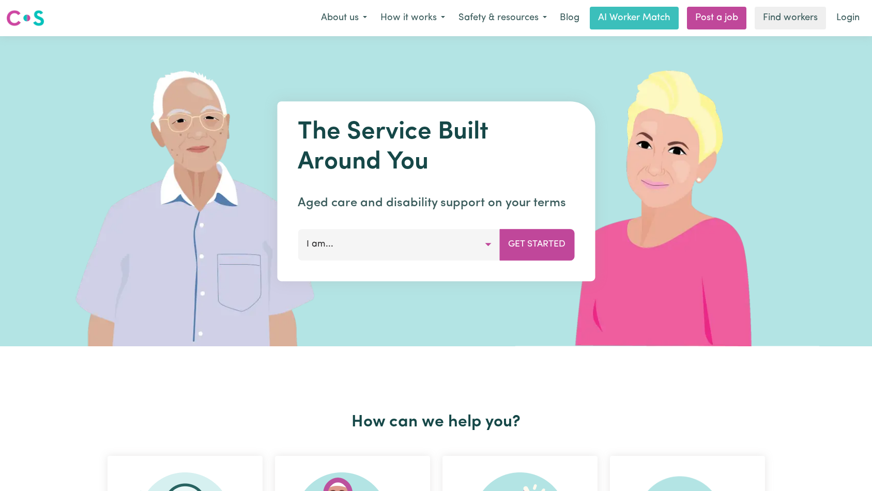  Describe the element at coordinates (436, 203) in the screenshot. I see `p: Aged care and disability support on your terms` at that location.